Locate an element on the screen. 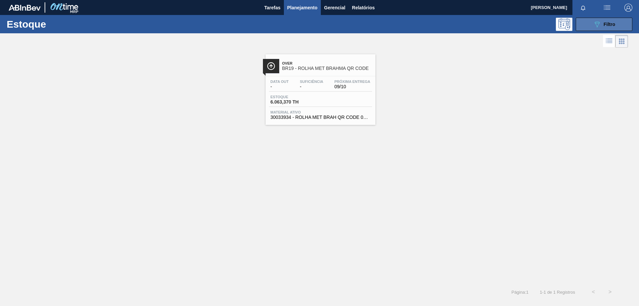 Image resolution: width=639 pixels, height=306 pixels. span: Gerencial is located at coordinates (335, 8).